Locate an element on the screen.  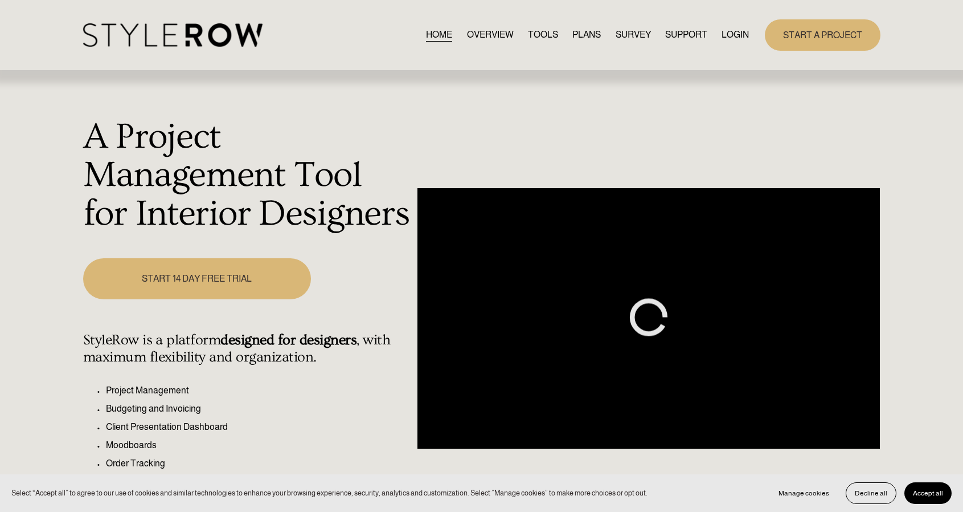
a: TOOLS is located at coordinates (543, 35).